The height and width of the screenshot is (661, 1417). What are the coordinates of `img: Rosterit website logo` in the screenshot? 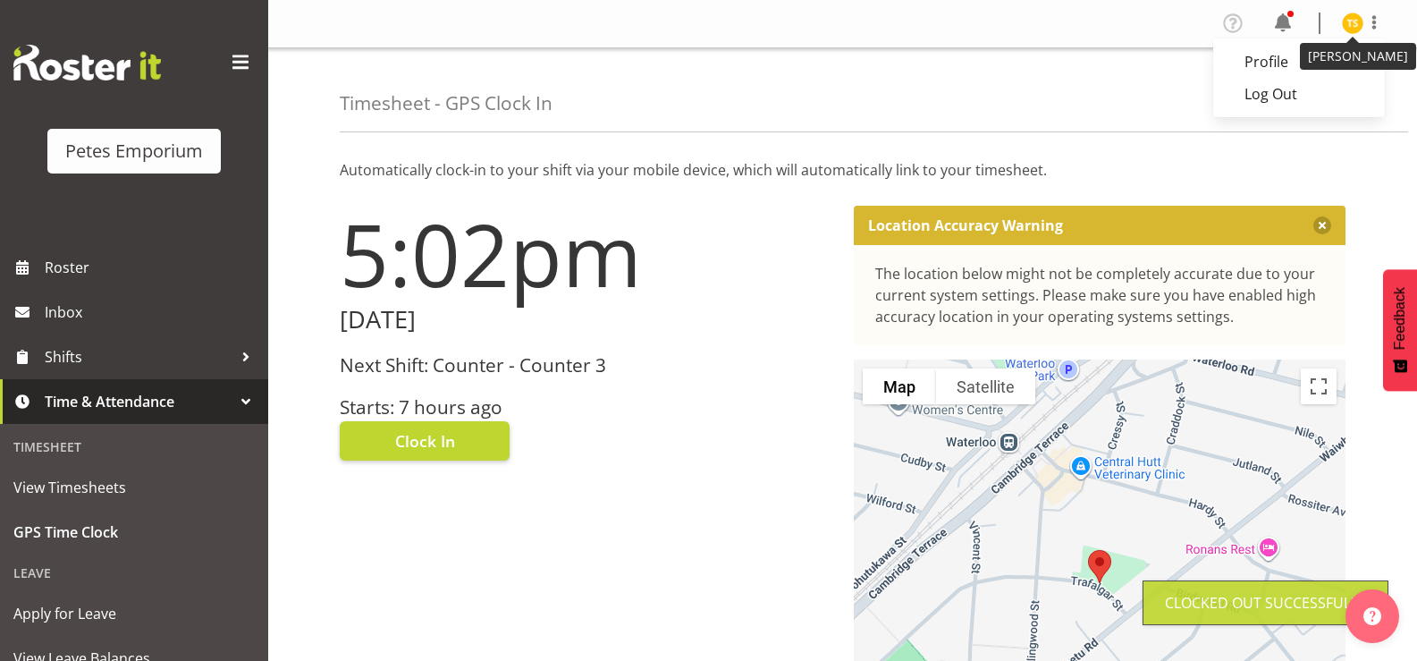 It's located at (87, 63).